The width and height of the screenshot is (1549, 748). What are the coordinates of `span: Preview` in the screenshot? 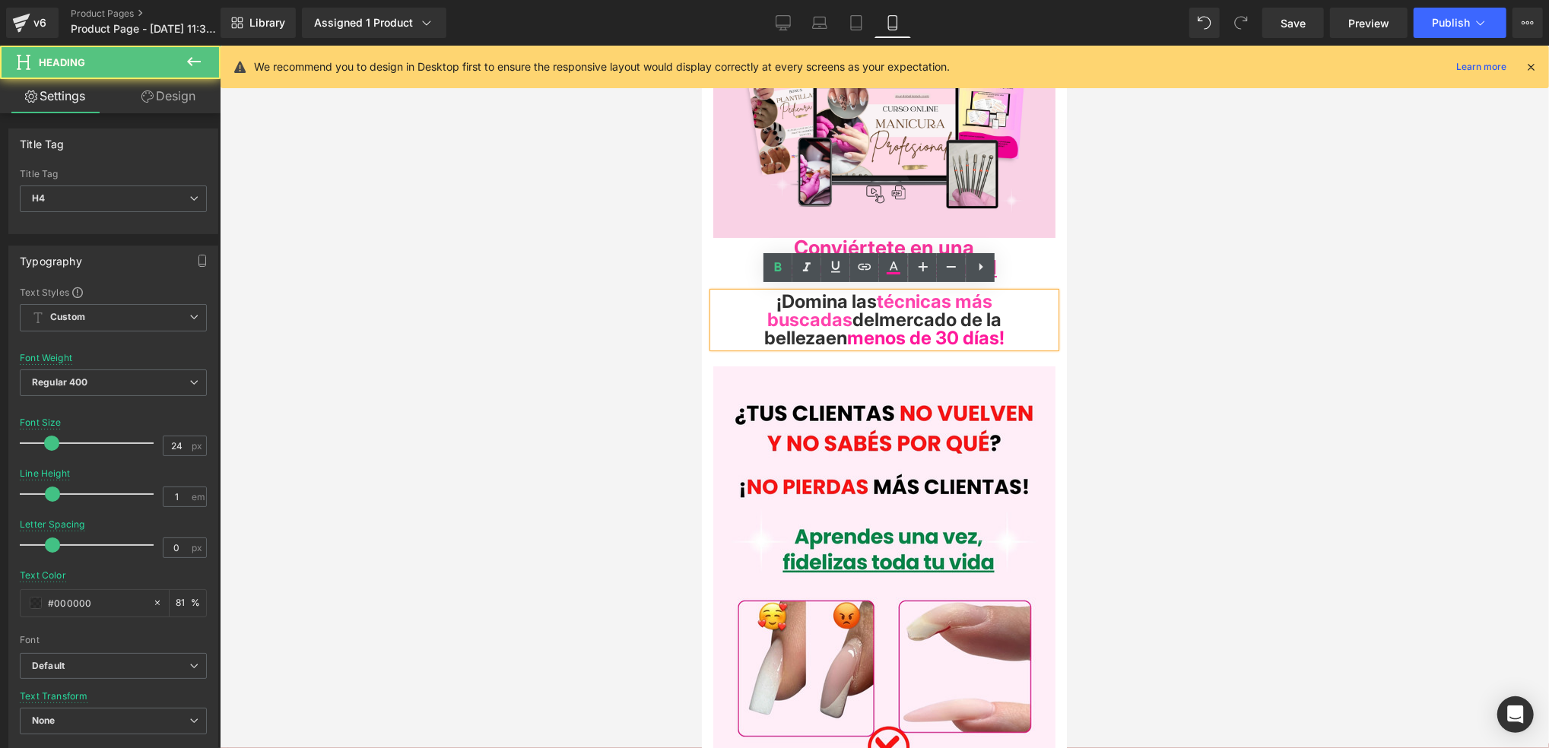 It's located at (1369, 23).